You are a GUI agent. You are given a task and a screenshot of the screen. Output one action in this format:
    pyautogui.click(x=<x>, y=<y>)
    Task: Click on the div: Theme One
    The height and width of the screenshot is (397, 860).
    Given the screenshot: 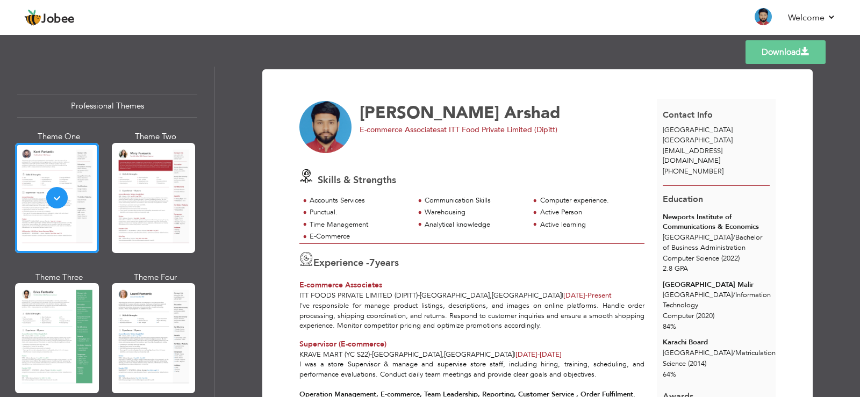 What is the action you would take?
    pyautogui.click(x=59, y=136)
    